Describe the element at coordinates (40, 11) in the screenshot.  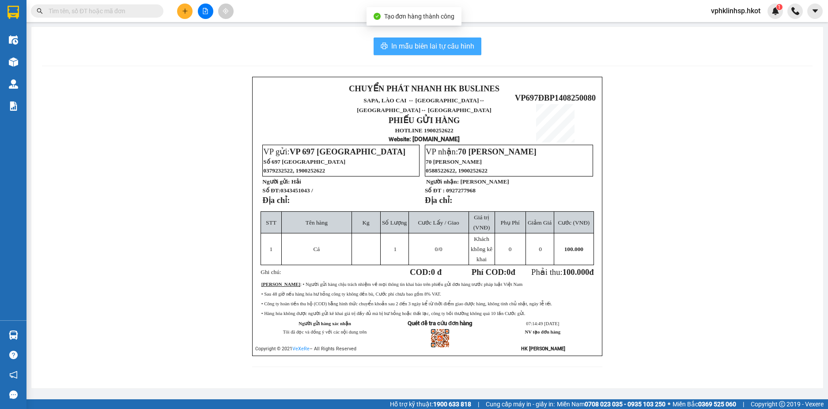
I see `span: search` at that location.